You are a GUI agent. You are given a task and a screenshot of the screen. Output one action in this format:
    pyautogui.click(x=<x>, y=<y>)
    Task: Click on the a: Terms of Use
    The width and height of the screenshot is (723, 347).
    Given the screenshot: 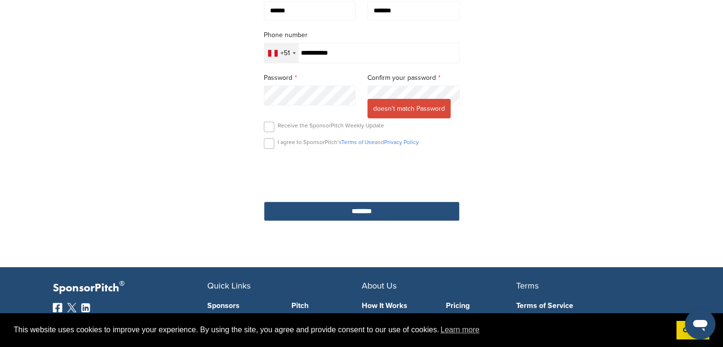 What is the action you would take?
    pyautogui.click(x=358, y=142)
    